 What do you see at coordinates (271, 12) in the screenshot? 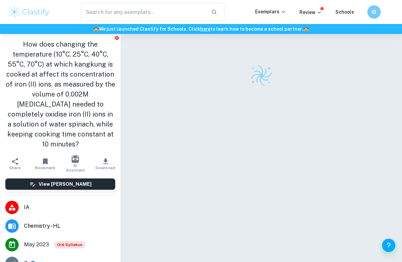
I see `p: Exemplars` at bounding box center [271, 12].